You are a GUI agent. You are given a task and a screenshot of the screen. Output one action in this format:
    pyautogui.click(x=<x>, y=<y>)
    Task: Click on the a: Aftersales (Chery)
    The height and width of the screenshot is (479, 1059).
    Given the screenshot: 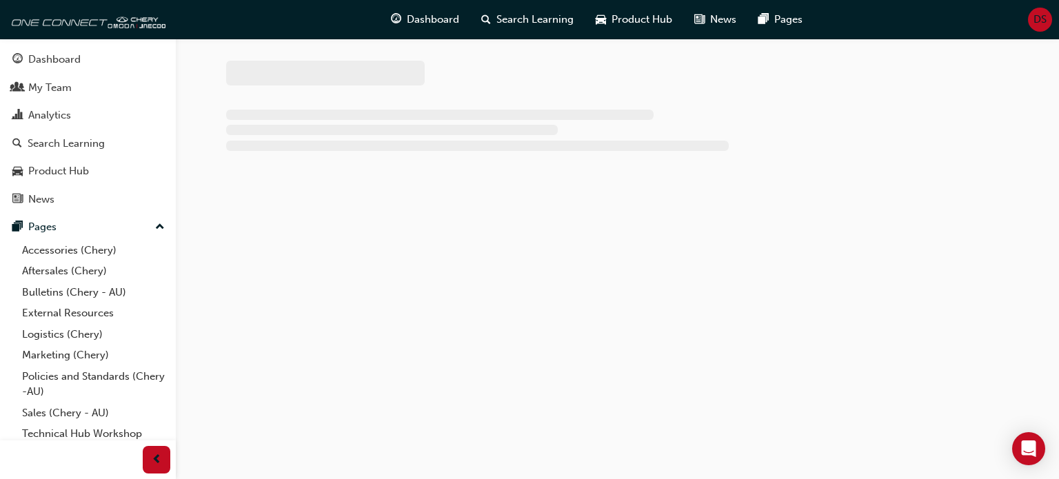 What is the action you would take?
    pyautogui.click(x=93, y=271)
    